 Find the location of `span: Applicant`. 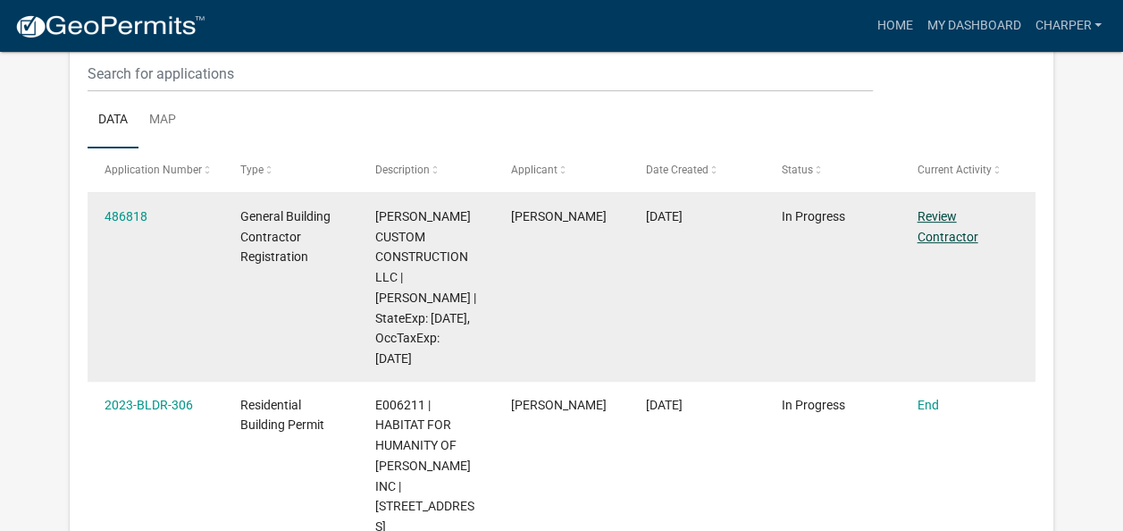

span: Applicant is located at coordinates (534, 170).